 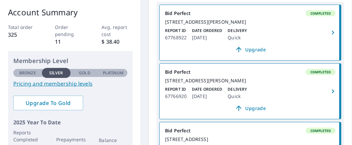 What do you see at coordinates (48, 103) in the screenshot?
I see `span: Upgrade To Gold` at bounding box center [48, 103].